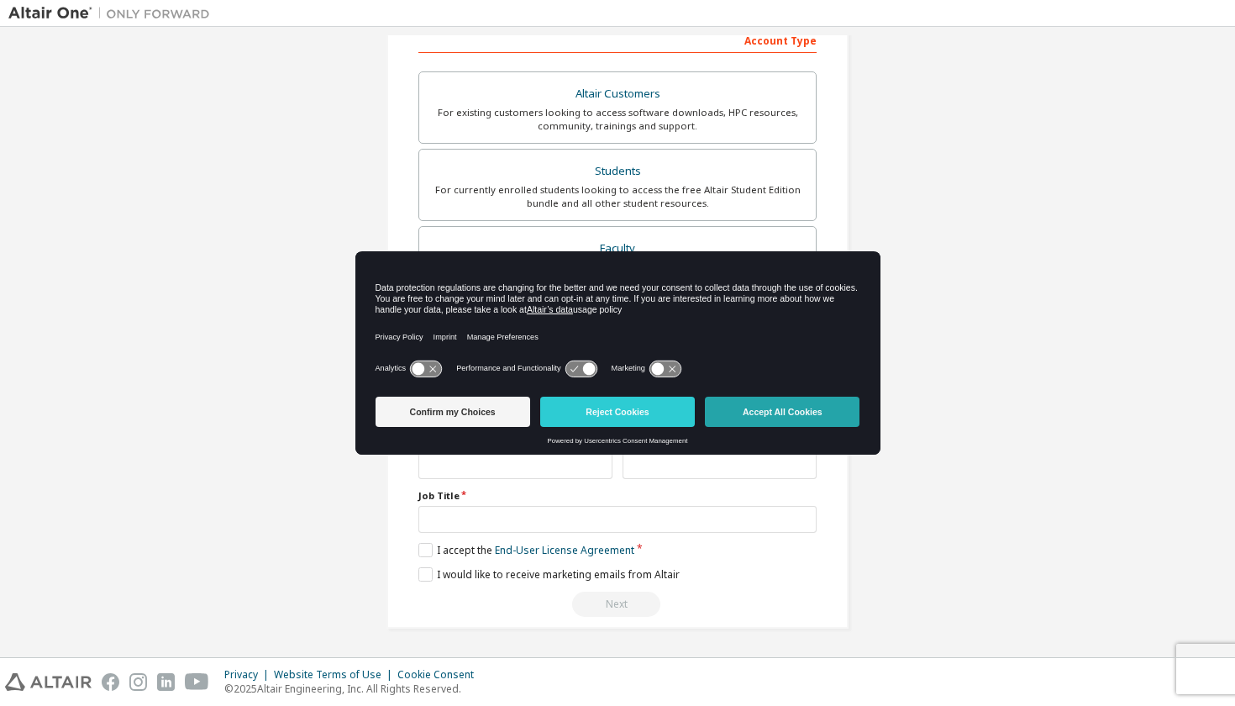 This screenshot has width=1235, height=706. Describe the element at coordinates (549, 574) in the screenshot. I see `label: I would like to receive marketing emails from Altair` at that location.